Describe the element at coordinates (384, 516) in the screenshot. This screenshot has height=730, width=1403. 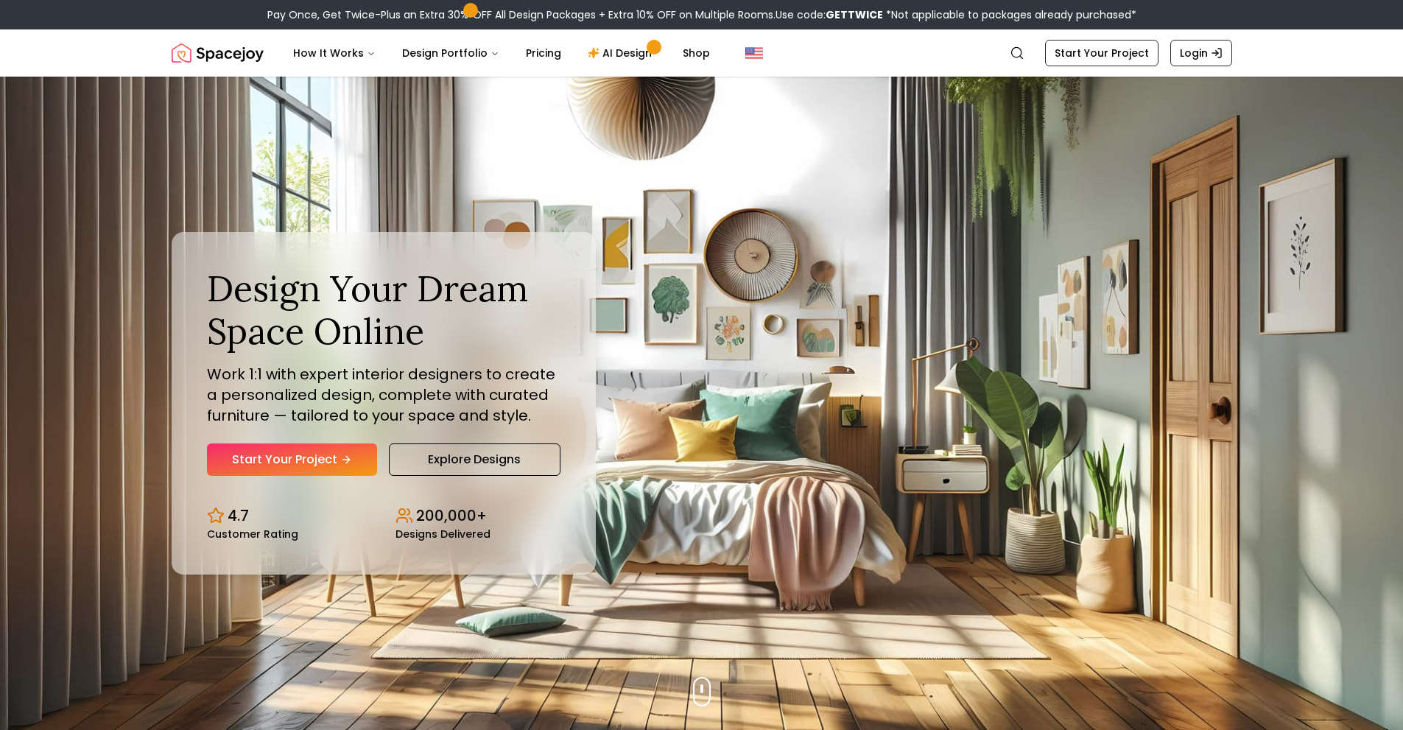
I see `div: Design stats` at that location.